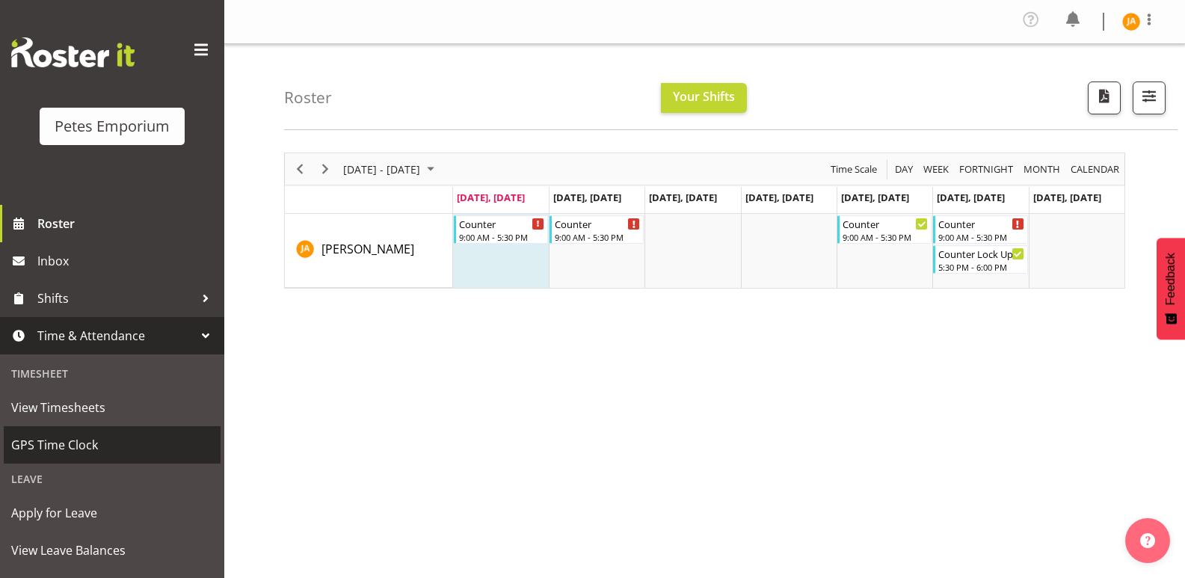  What do you see at coordinates (1042, 169) in the screenshot?
I see `button: Timeline Month` at bounding box center [1042, 169].